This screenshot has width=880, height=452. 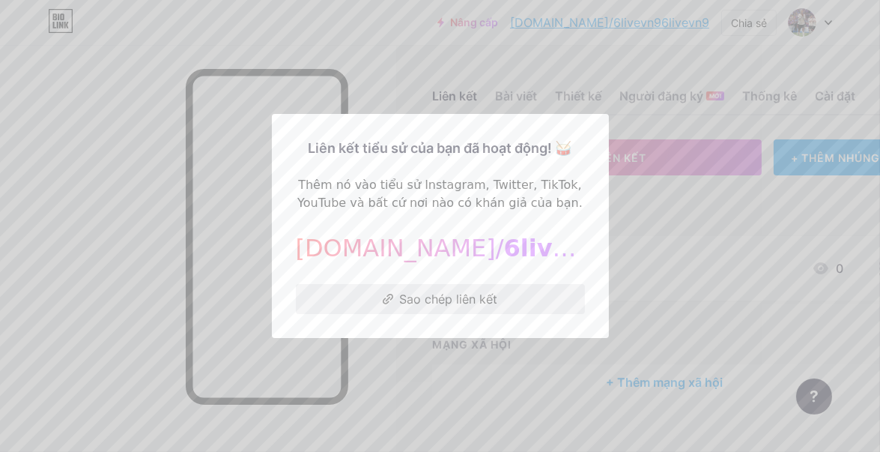 I want to click on font: Sao chép liên kết, so click(x=449, y=299).